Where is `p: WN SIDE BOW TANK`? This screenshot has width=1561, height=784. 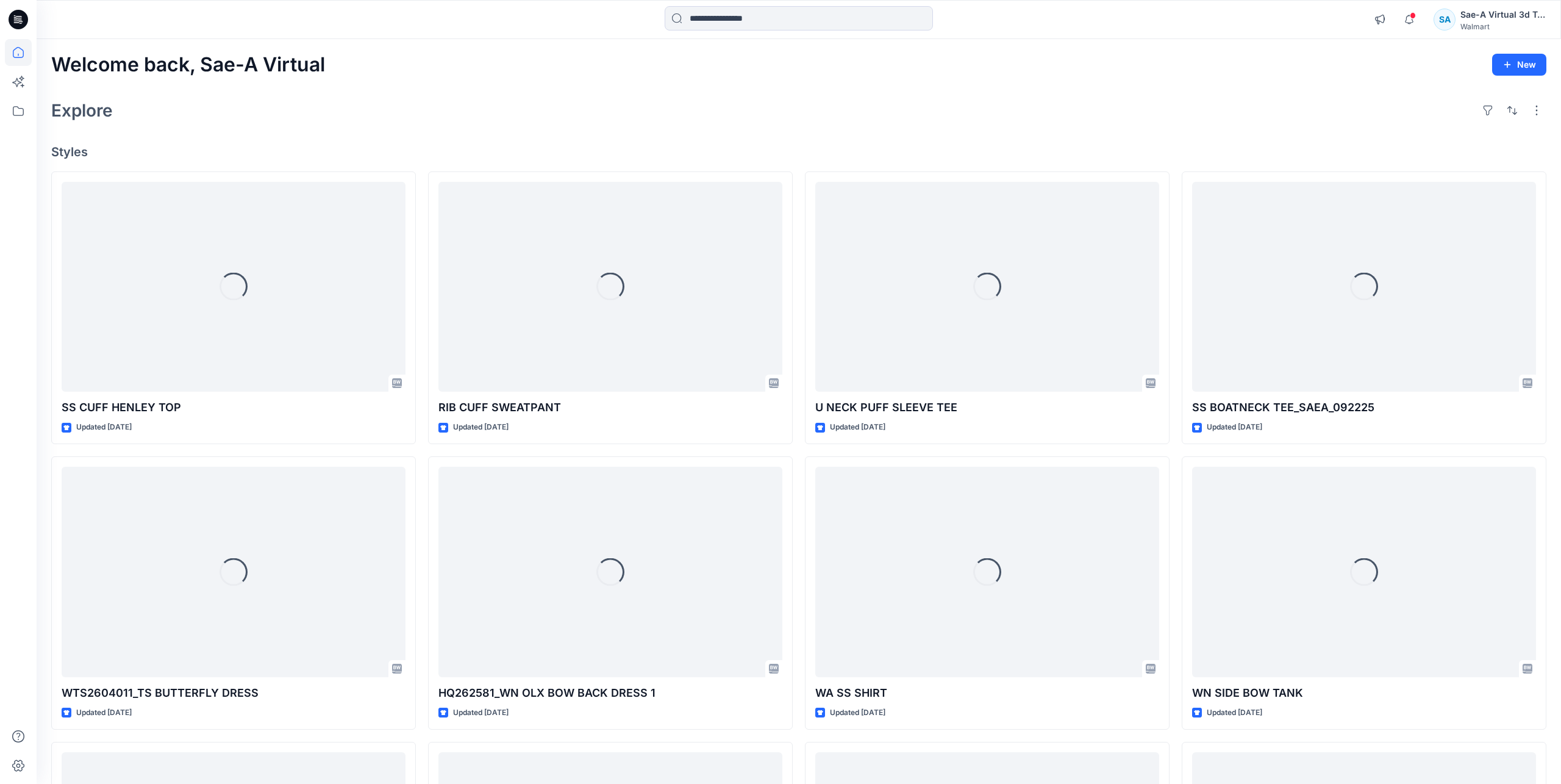 p: WN SIDE BOW TANK is located at coordinates (1364, 693).